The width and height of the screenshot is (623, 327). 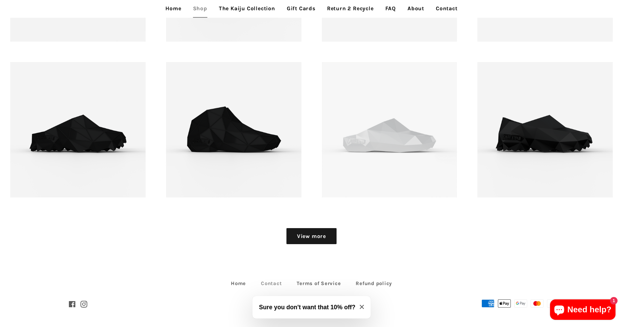 I want to click on a: Refund policy, so click(x=373, y=283).